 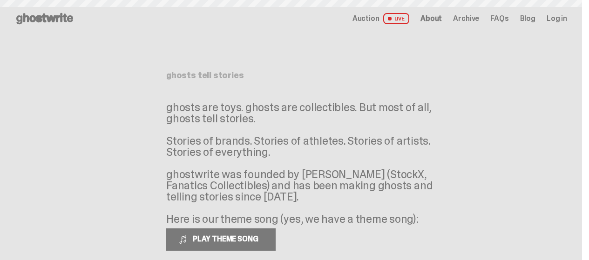 I want to click on span: Auction, so click(x=366, y=19).